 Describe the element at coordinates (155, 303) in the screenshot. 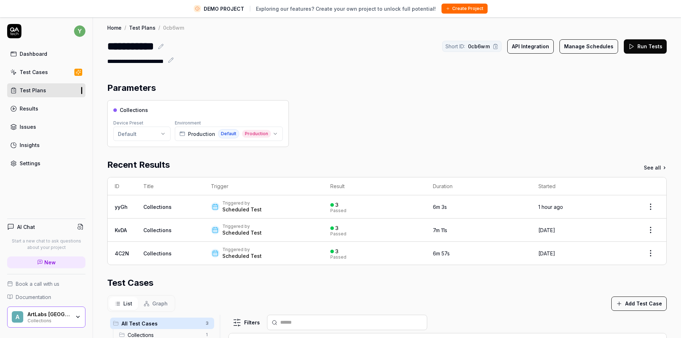

I see `button: Graph` at that location.